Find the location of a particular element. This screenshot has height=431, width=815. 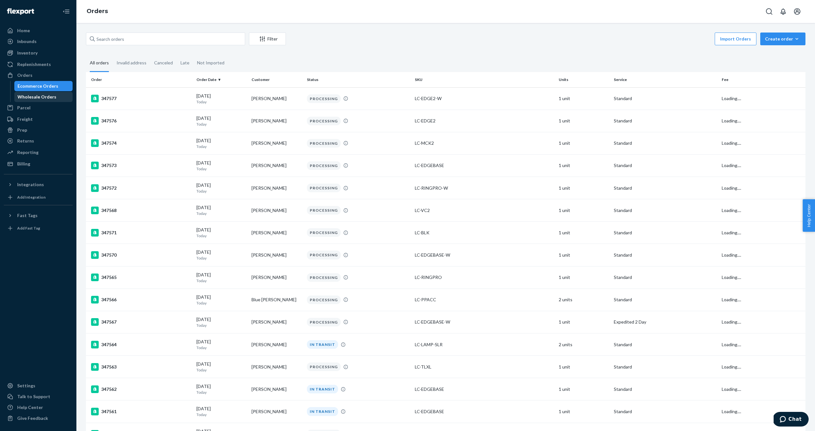

td: Identifier you assigned your product. is located at coordinates (96, 330).